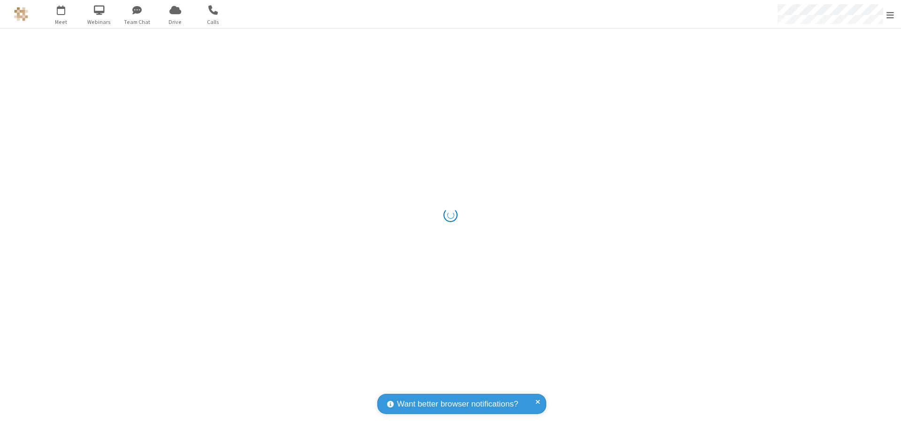 The width and height of the screenshot is (901, 430). I want to click on span: Want better browser notifications?, so click(457, 404).